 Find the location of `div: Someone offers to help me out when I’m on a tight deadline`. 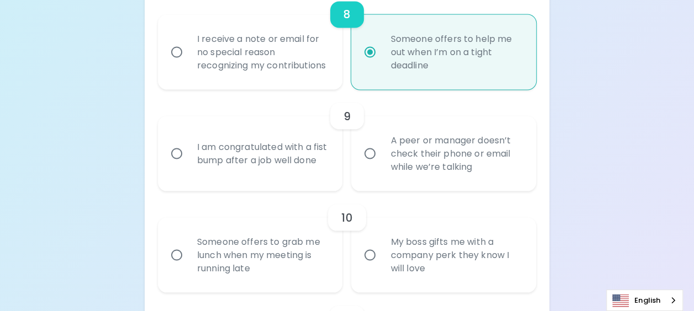

div: Someone offers to help me out when I’m on a tight deadline is located at coordinates (455, 52).